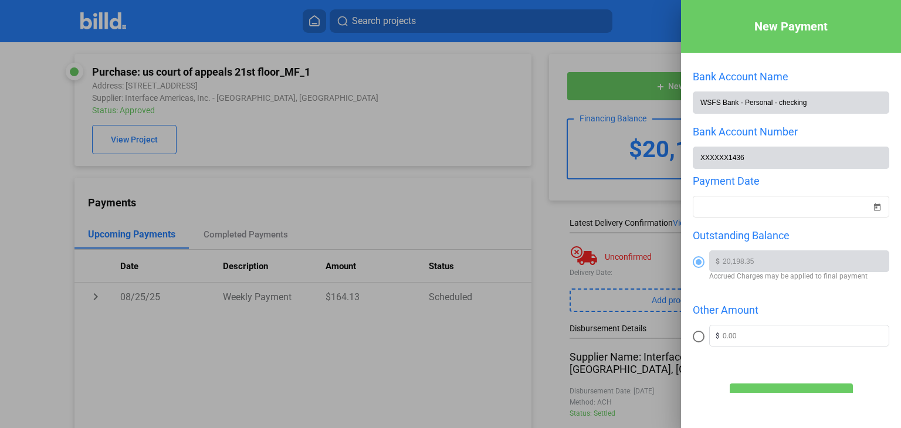  What do you see at coordinates (791, 76) in the screenshot?
I see `div: Bank Account Name` at bounding box center [791, 76].